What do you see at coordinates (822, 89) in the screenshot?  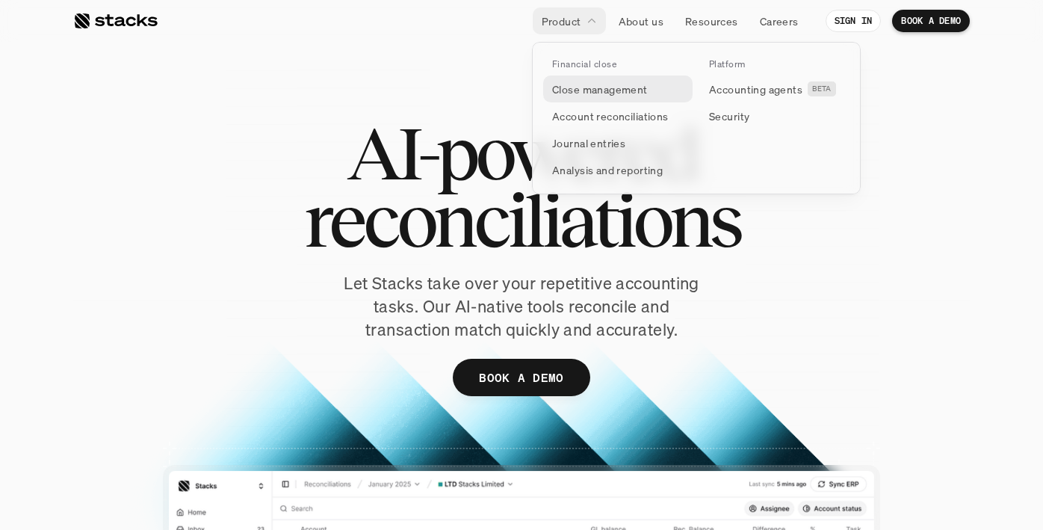 I see `h2: BETA` at bounding box center [822, 89].